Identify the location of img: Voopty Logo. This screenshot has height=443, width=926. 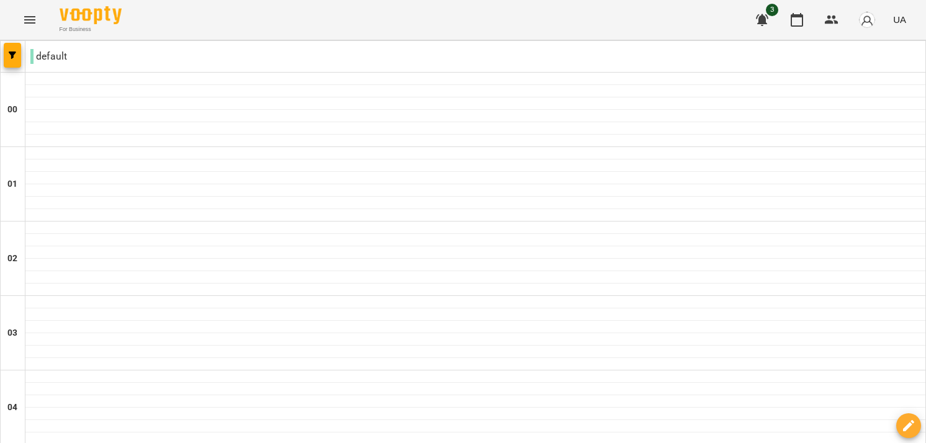
(91, 15).